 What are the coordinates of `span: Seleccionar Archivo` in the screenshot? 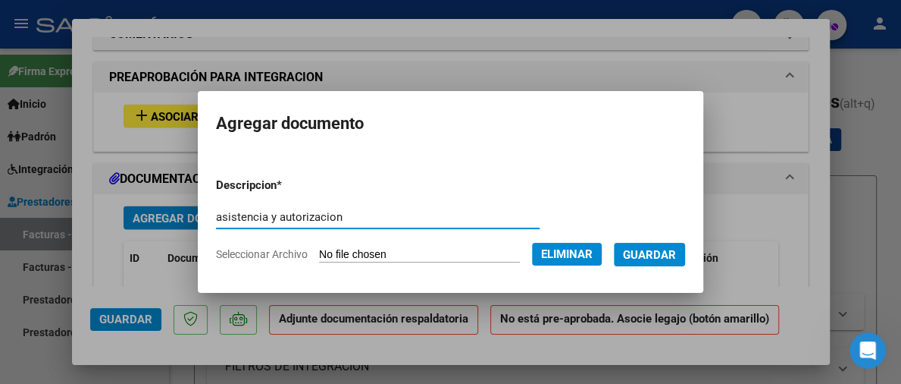 It's located at (261, 254).